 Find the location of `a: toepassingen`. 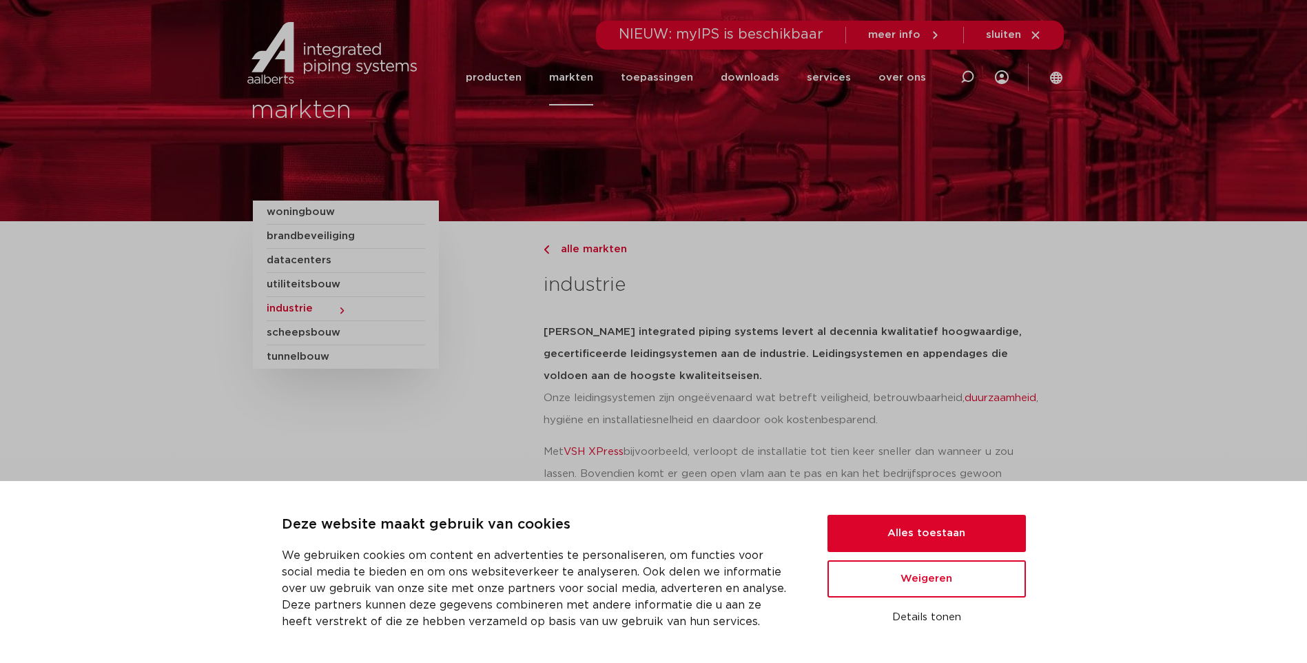

a: toepassingen is located at coordinates (656, 77).